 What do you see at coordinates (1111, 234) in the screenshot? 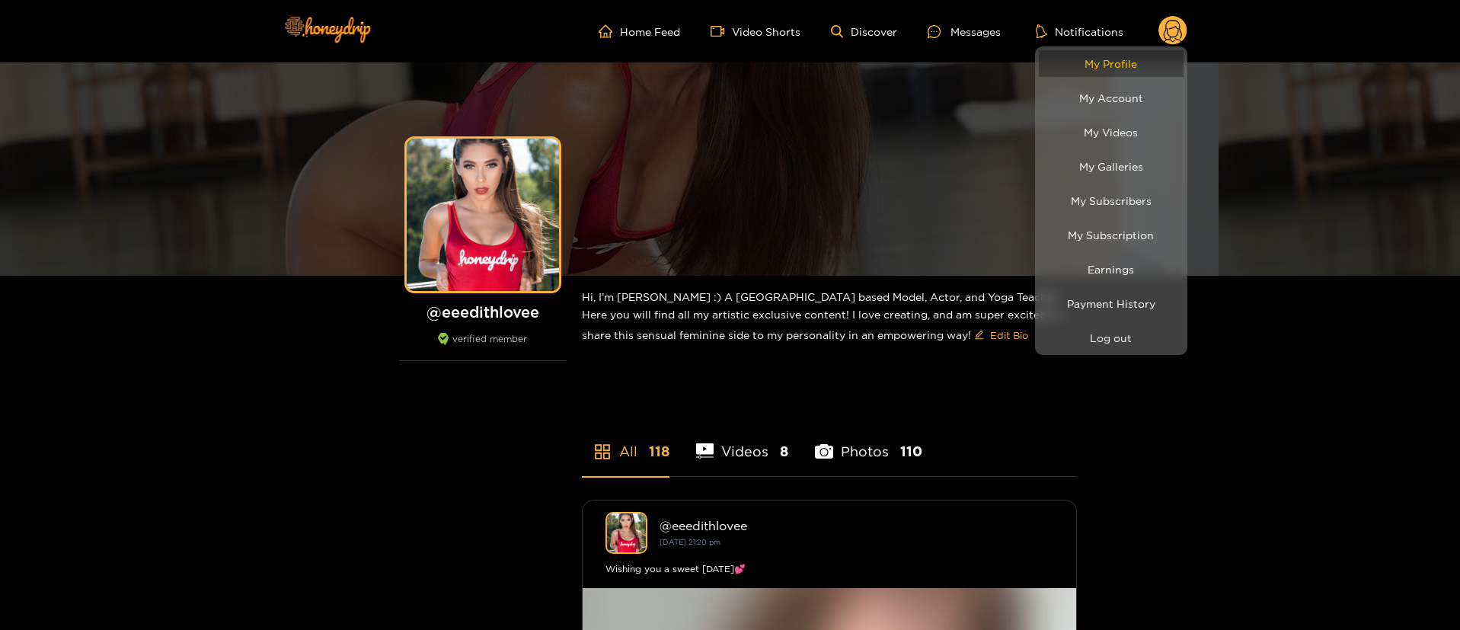
I see `a: My Subscription` at bounding box center [1111, 234].